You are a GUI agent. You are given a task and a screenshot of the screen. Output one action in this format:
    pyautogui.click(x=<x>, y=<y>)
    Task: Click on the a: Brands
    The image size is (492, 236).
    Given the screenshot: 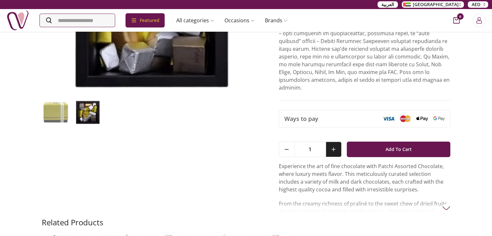 What is the action you would take?
    pyautogui.click(x=276, y=20)
    